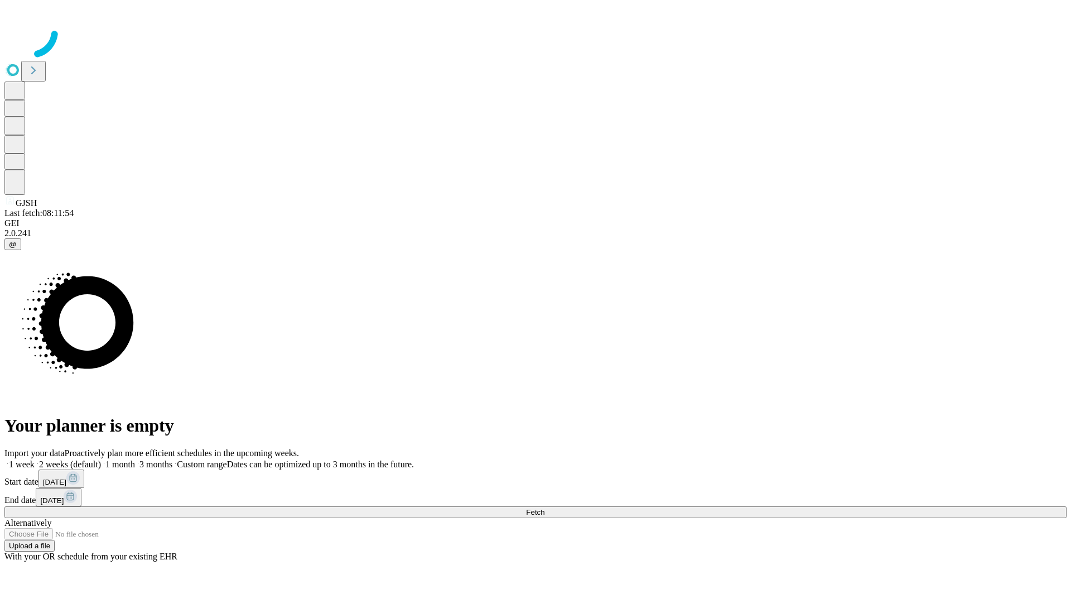 This screenshot has height=603, width=1071. I want to click on button: Fetch, so click(536, 512).